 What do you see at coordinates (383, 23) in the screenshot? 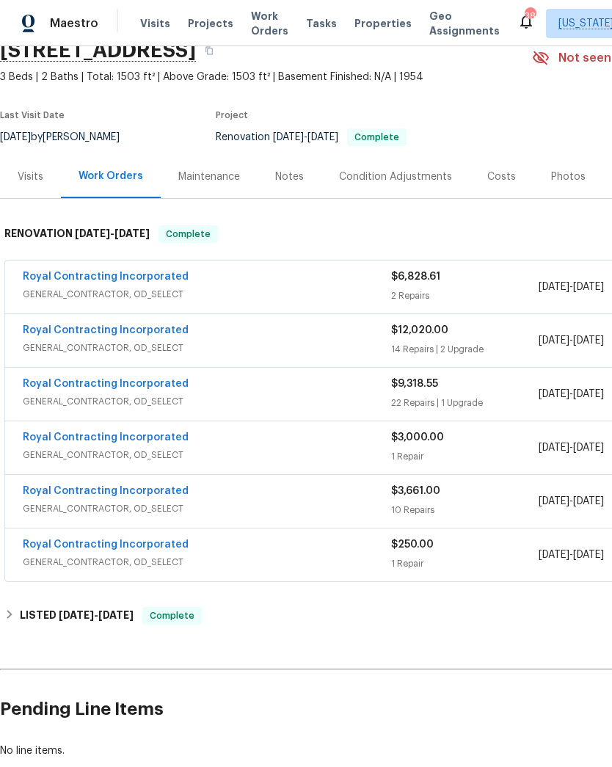
I see `span: Properties` at bounding box center [383, 23].